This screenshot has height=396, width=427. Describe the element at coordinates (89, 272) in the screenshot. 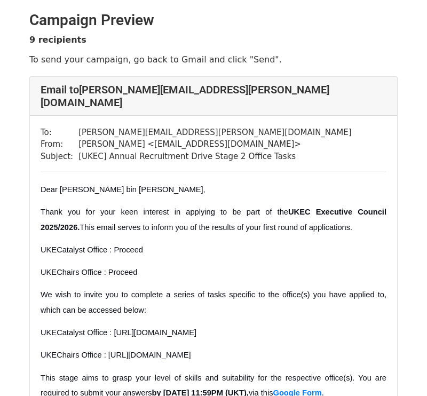

I see `span: UKEChairs Office : Proceed` at that location.